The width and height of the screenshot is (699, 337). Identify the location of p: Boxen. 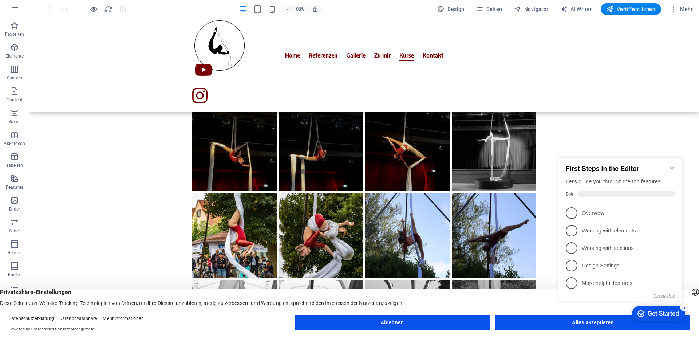
(15, 122).